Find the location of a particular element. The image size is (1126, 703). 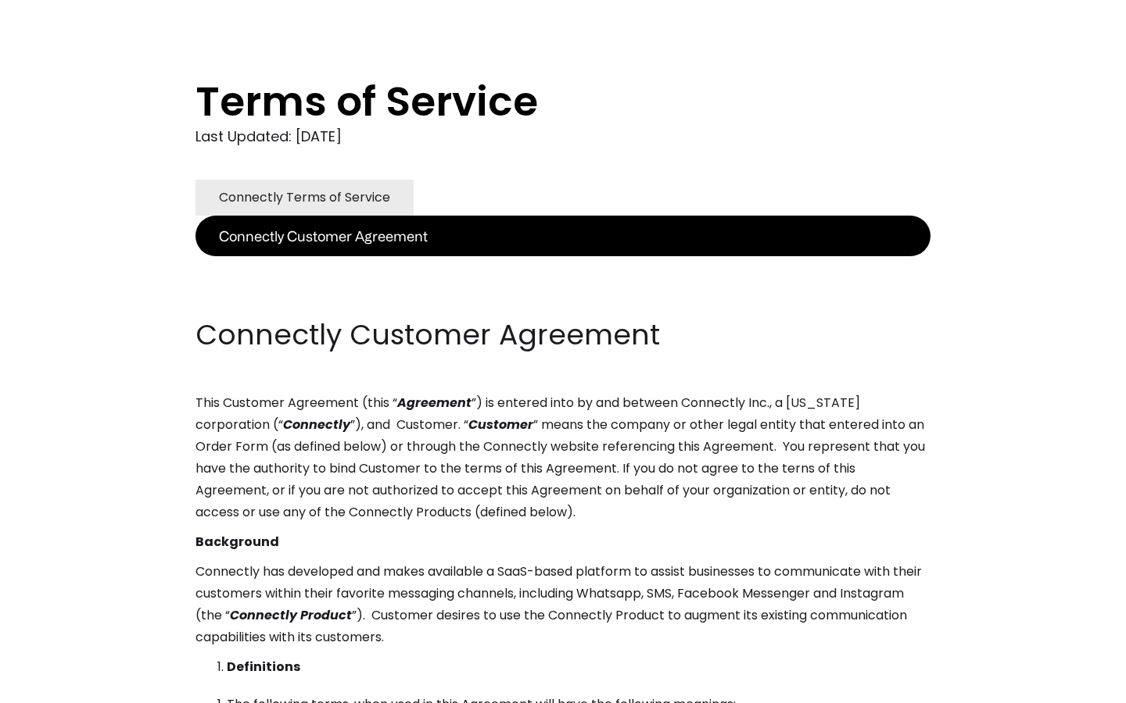

h2: Connectly Customer Agreement is located at coordinates (563, 335).